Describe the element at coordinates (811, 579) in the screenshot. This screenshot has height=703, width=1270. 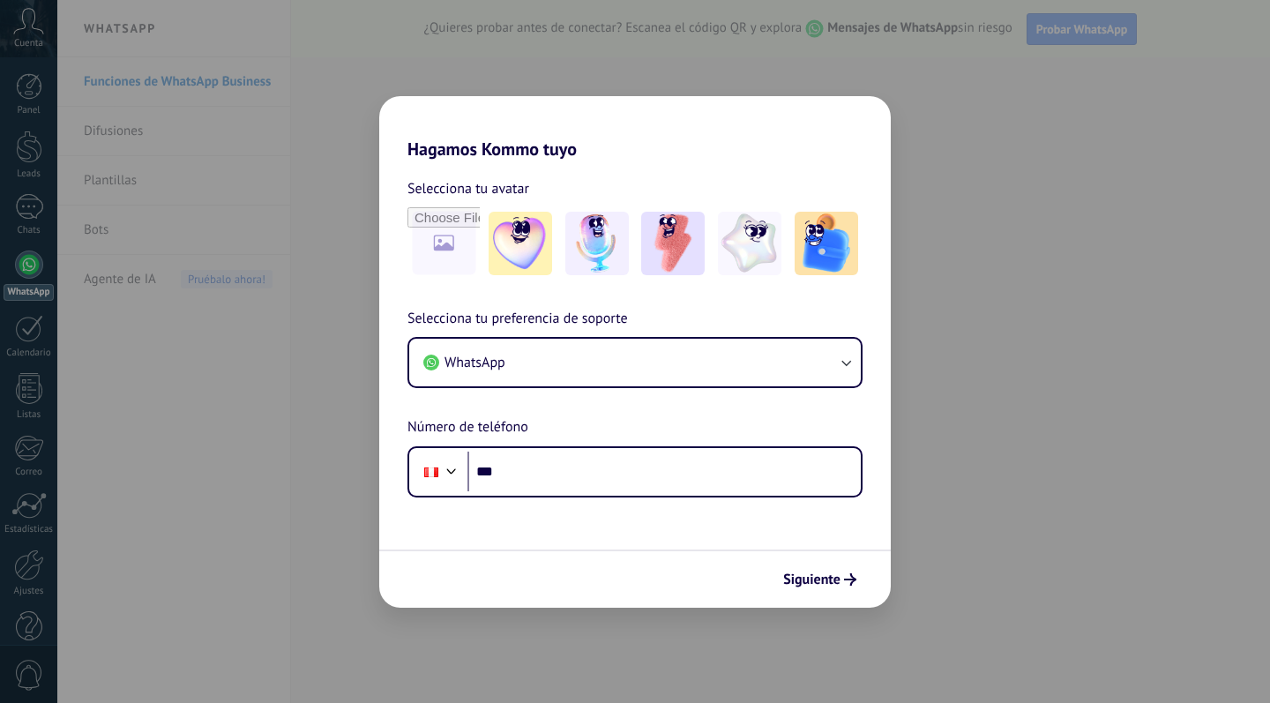
I see `span: Siguiente` at that location.